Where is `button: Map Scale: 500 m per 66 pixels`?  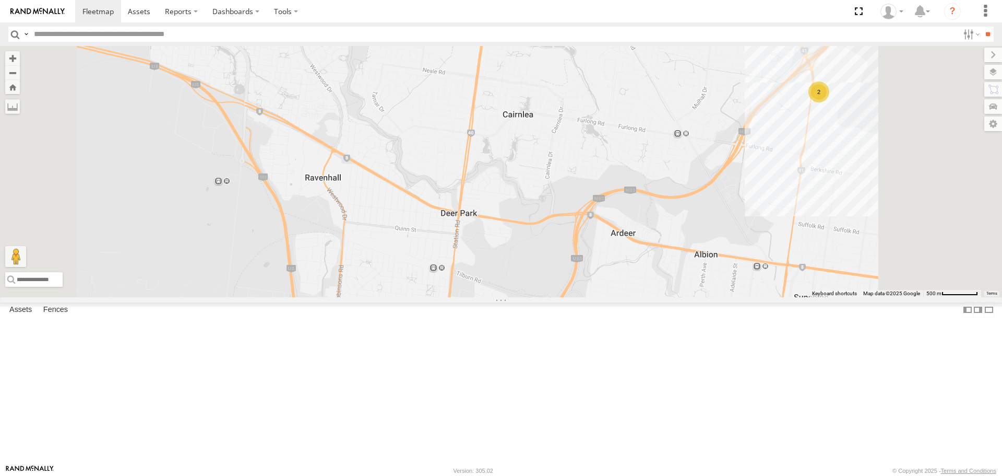 button: Map Scale: 500 m per 66 pixels is located at coordinates (952, 293).